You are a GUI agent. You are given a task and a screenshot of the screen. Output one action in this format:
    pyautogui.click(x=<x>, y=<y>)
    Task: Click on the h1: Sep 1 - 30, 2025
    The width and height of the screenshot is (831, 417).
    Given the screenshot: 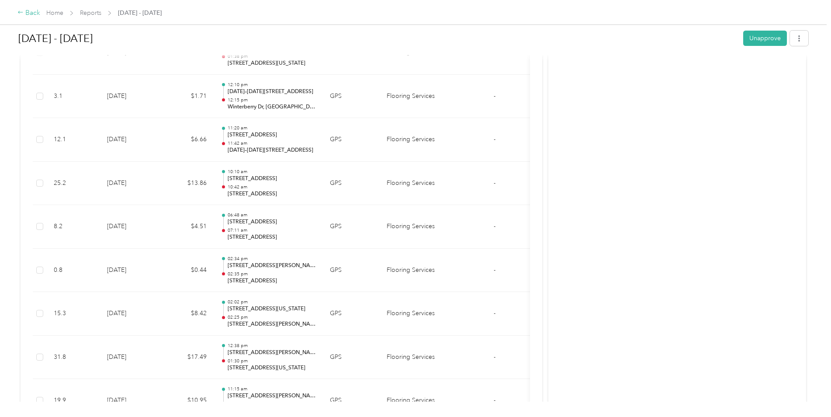 What is the action you would take?
    pyautogui.click(x=378, y=38)
    